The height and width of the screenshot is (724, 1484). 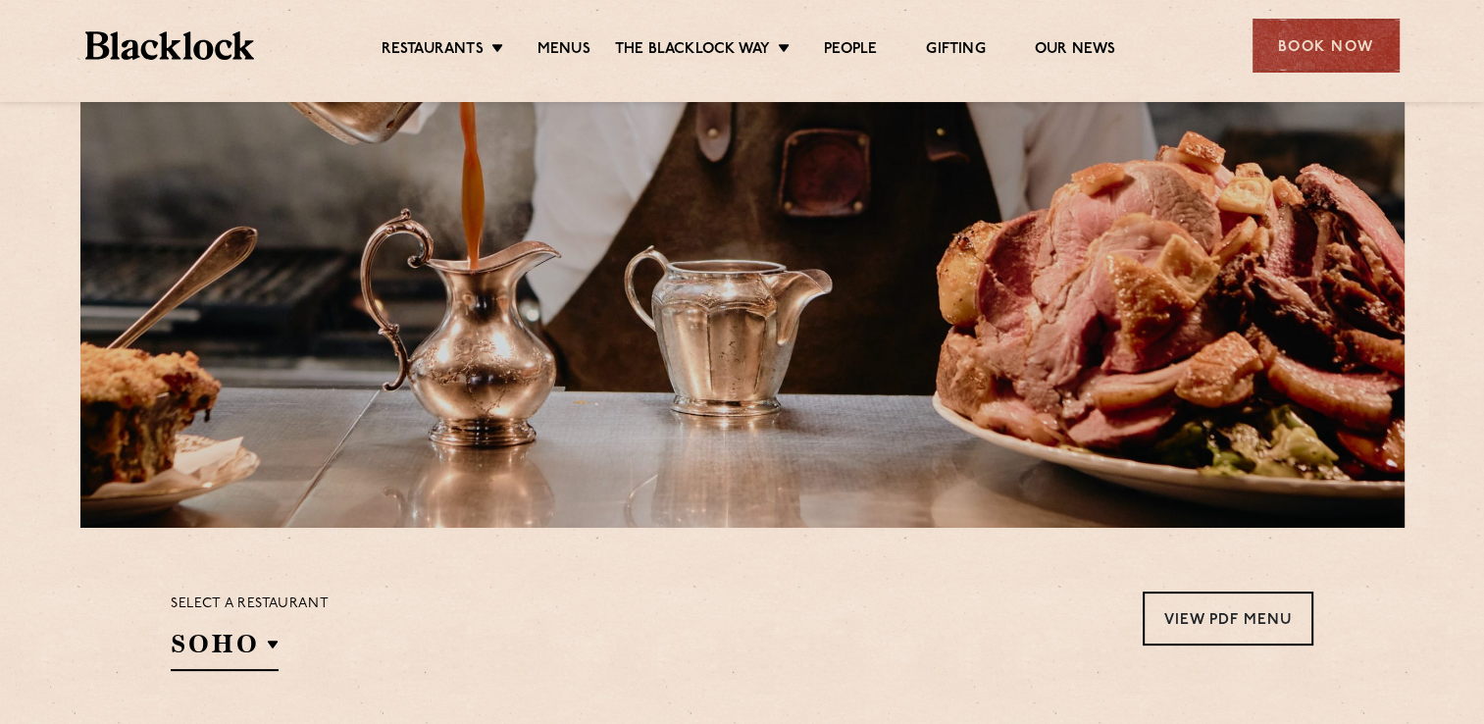 I want to click on a: People, so click(x=850, y=51).